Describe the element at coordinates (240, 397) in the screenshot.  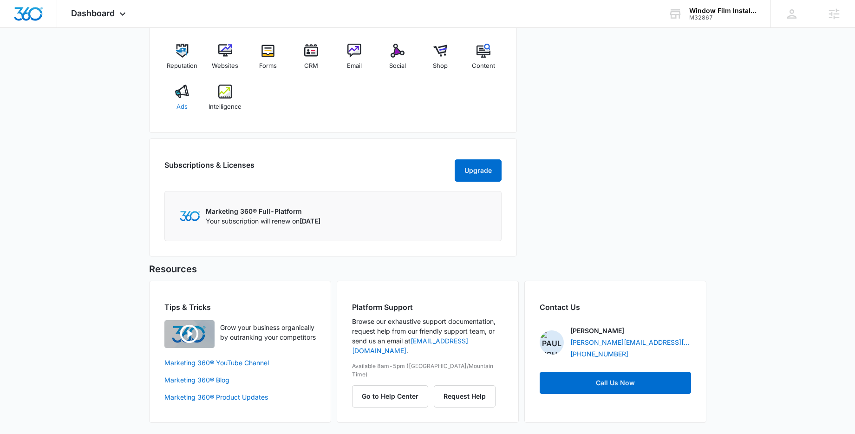
I see `a: Marketing 360® Product Updates` at that location.